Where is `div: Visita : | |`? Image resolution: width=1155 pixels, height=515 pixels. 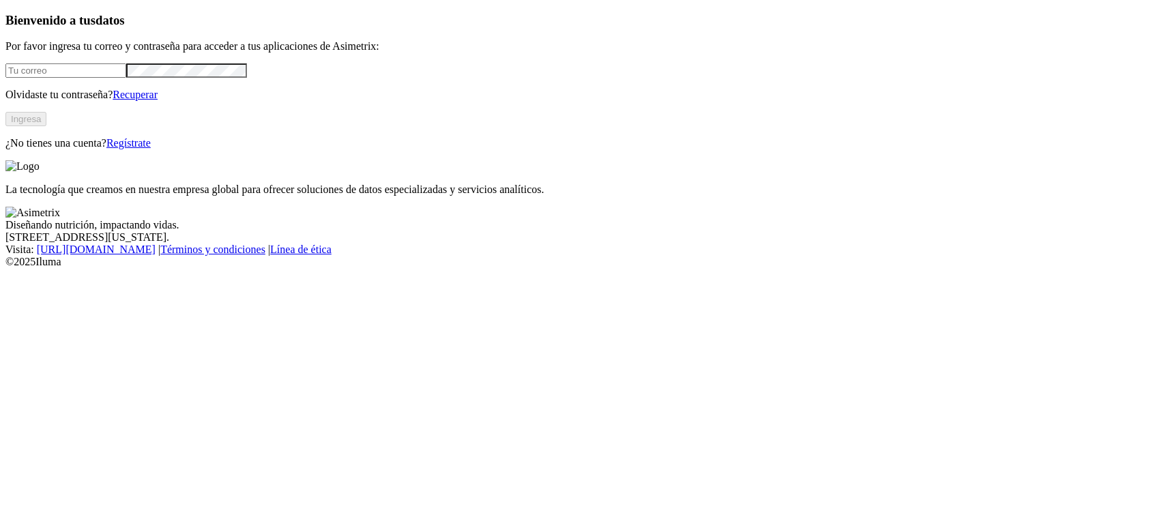
div: Visita : | | is located at coordinates (577, 250).